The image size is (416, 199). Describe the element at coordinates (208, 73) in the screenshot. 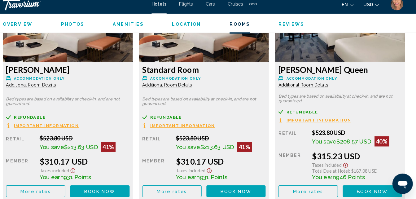

I see `h3: Standard Room` at that location.